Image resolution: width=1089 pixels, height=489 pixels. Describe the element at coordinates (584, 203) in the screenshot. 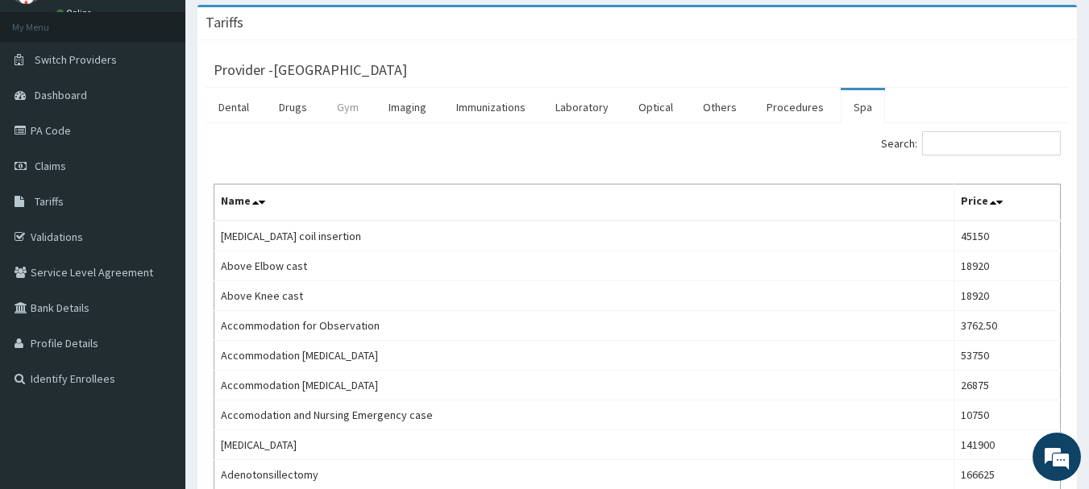

I see `th: Name` at that location.